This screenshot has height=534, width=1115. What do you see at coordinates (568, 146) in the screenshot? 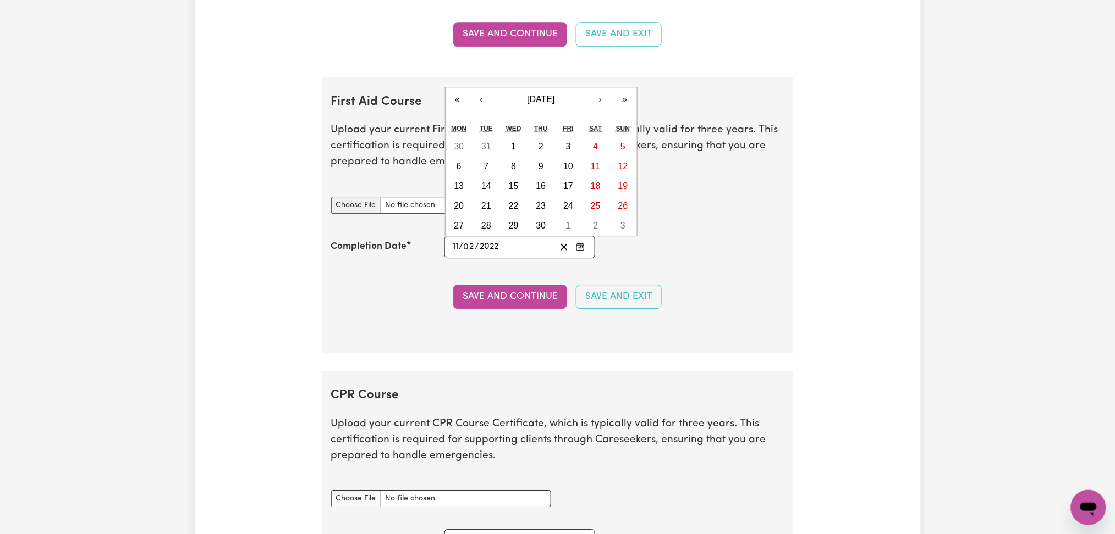
I see `abbr: November 3, 2023` at bounding box center [568, 146].